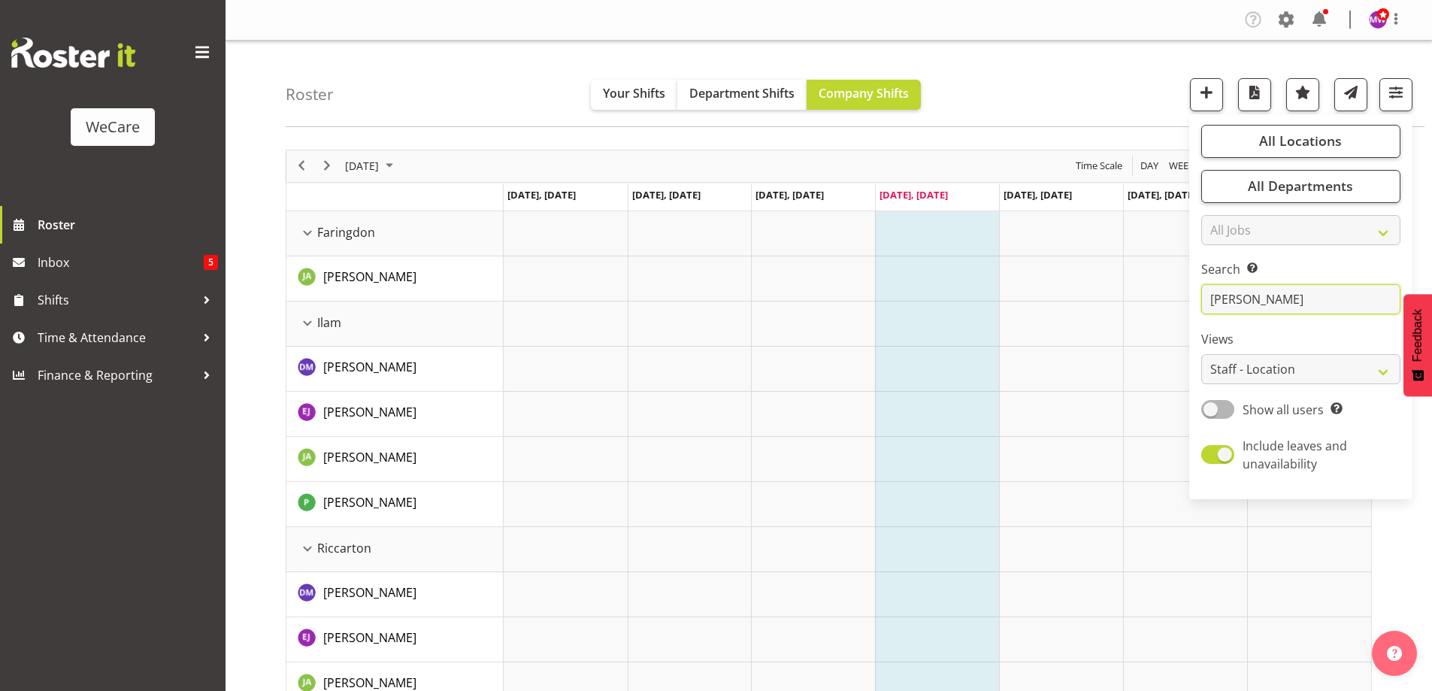 This screenshot has height=691, width=1432. Describe the element at coordinates (371, 165) in the screenshot. I see `button: September 2025` at that location.